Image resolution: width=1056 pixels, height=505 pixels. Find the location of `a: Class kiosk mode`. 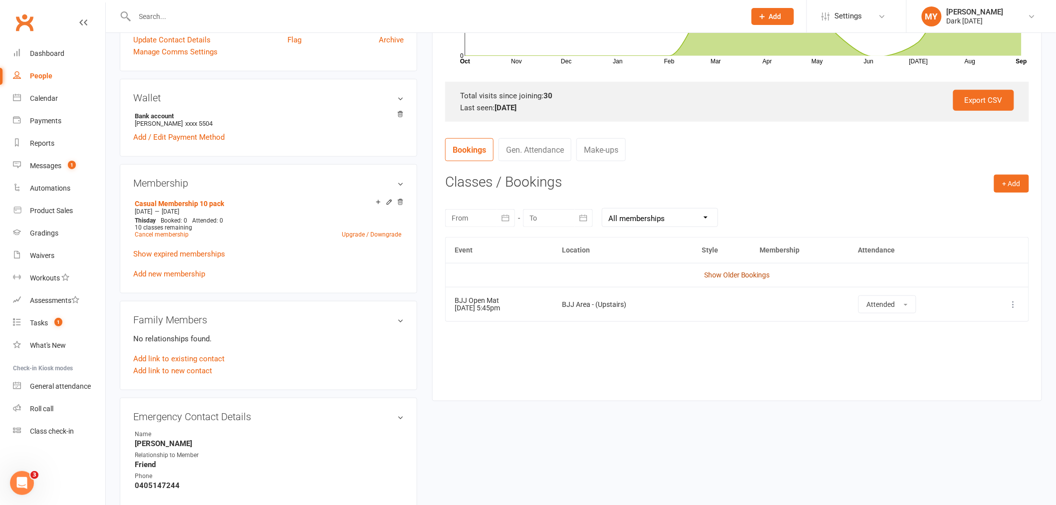

a: Class kiosk mode is located at coordinates (59, 431).